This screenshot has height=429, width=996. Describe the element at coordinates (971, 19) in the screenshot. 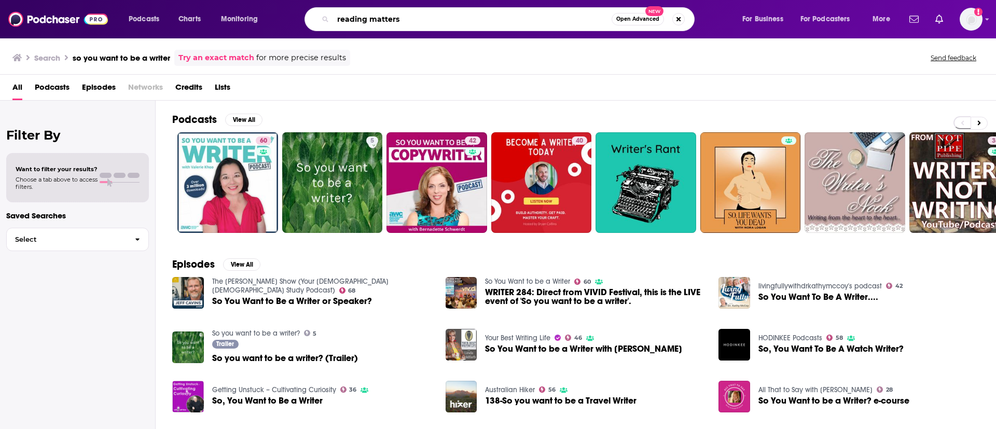

I see `span: Logged in as AnnaO` at that location.